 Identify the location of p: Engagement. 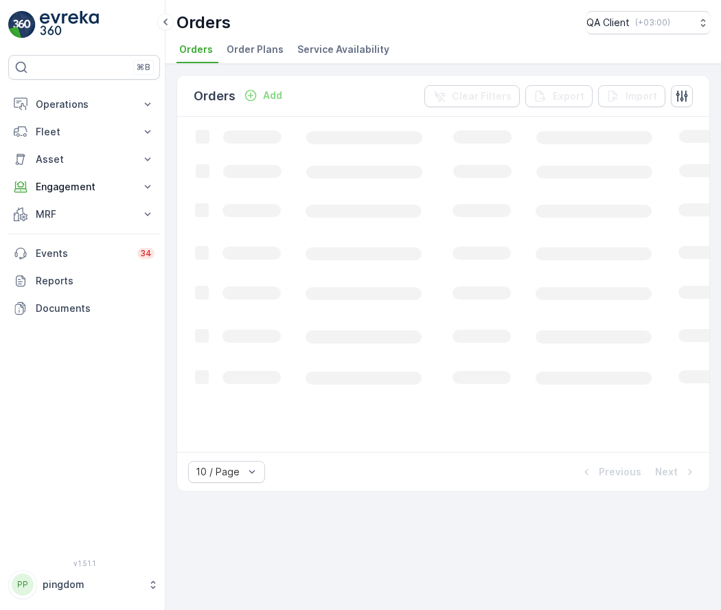
(84, 187).